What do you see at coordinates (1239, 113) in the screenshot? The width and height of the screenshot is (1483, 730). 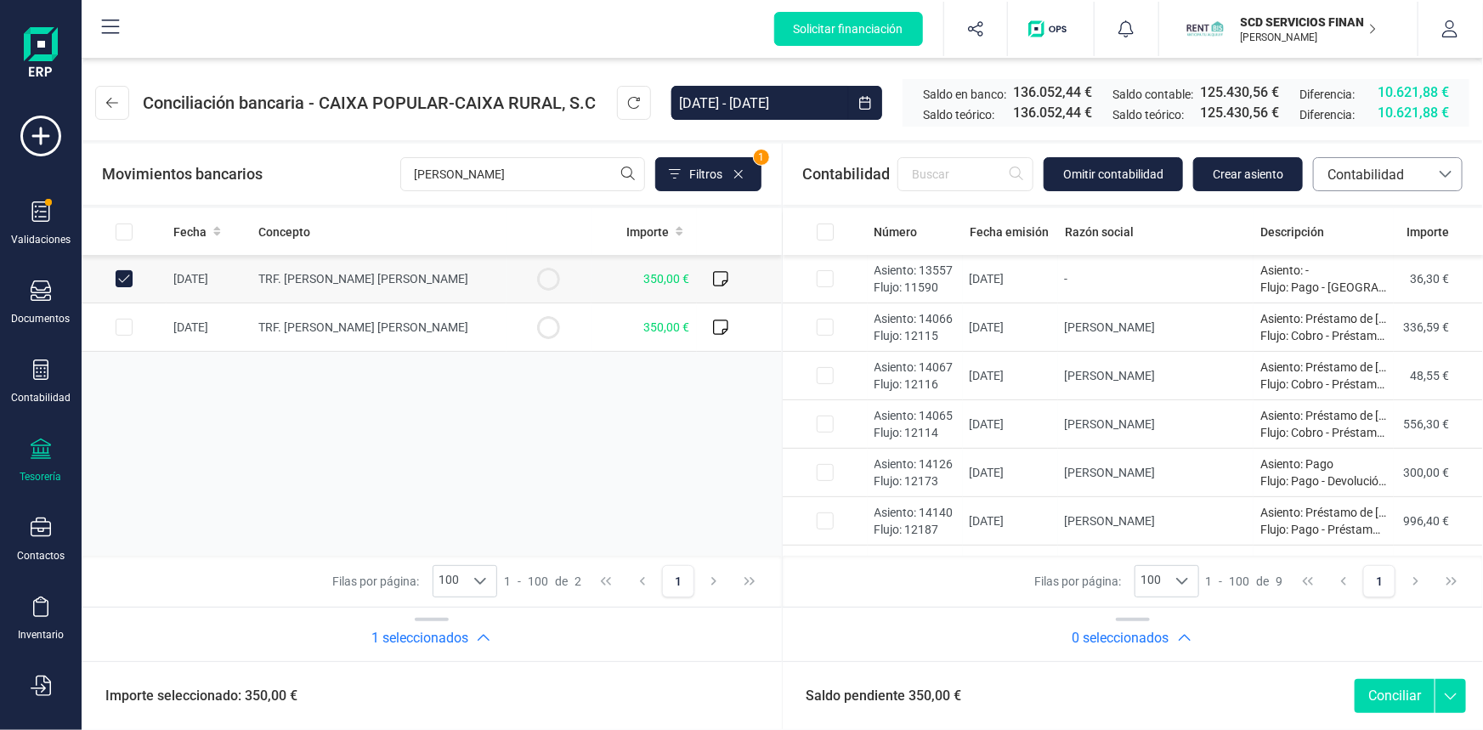 I see `span: 125.430,56 €` at bounding box center [1239, 113].